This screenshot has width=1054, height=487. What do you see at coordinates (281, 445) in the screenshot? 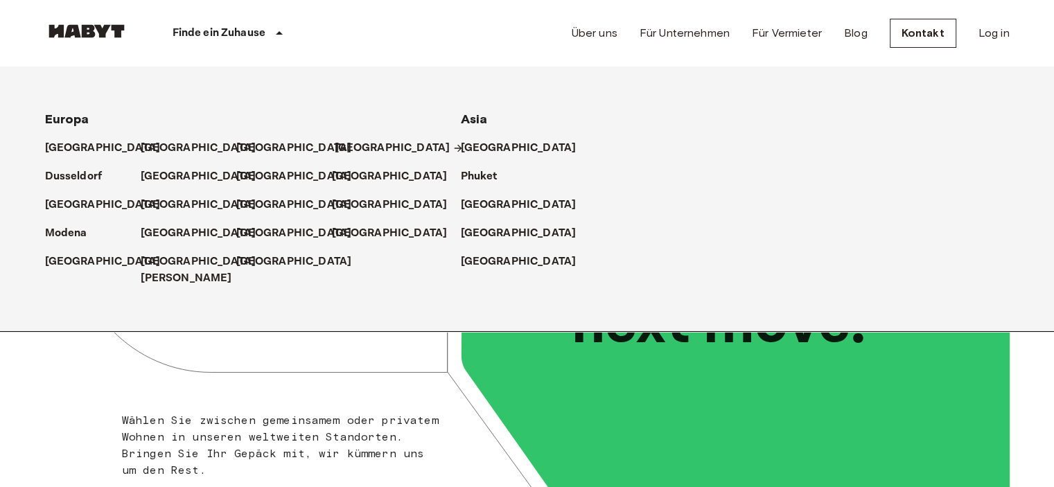
I see `p: Wählen Sie zwischen gemeinsamem oder privatem Wohnen in unseren weltweiten Standorten. Bringen Si...` at bounding box center [281, 445].